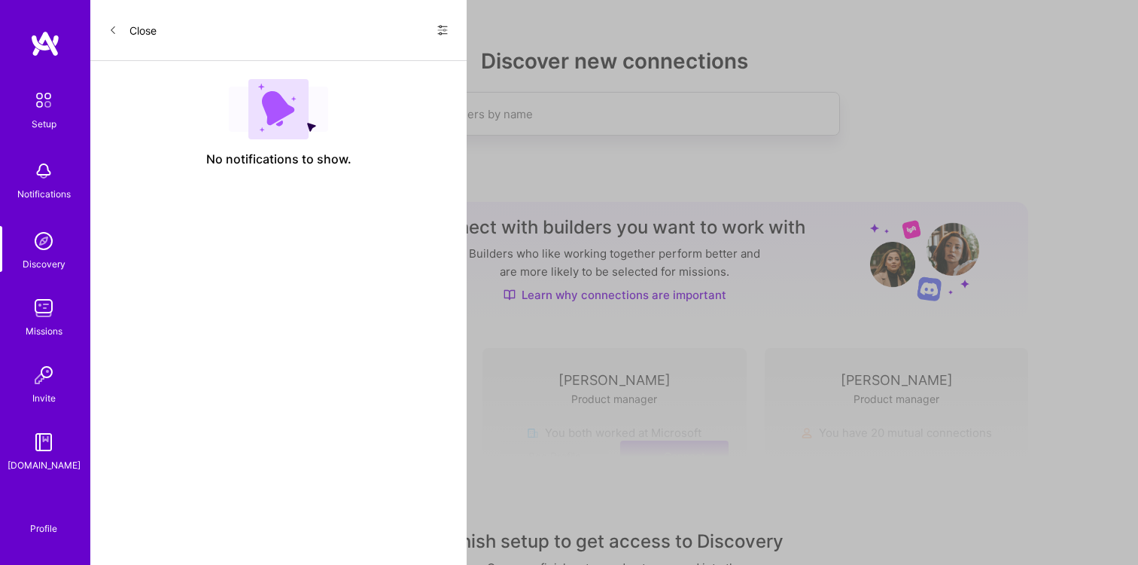 This screenshot has height=565, width=1138. What do you see at coordinates (44, 308) in the screenshot?
I see `img: teamwork` at bounding box center [44, 308].